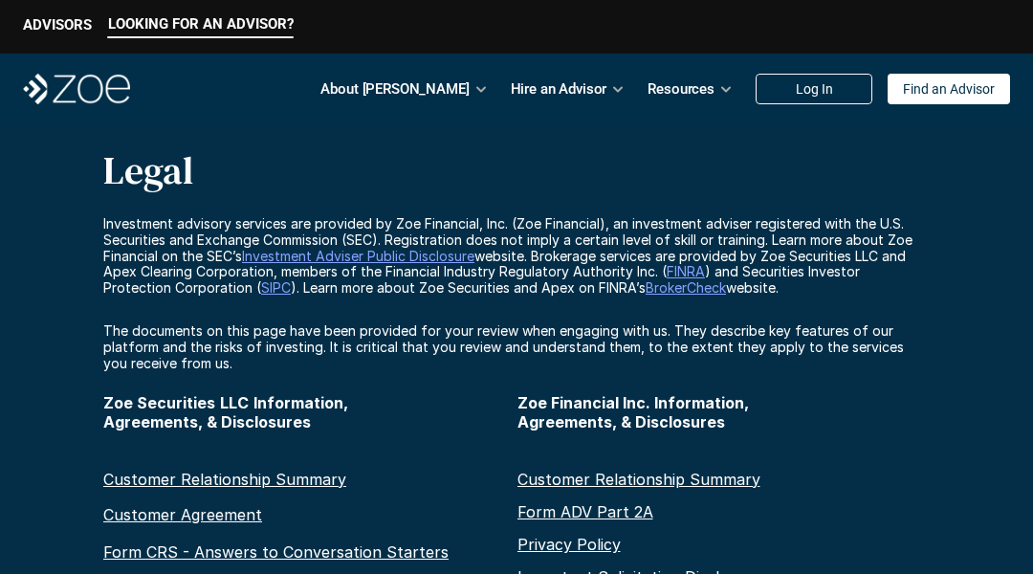  I want to click on p: ADVISORS, so click(57, 25).